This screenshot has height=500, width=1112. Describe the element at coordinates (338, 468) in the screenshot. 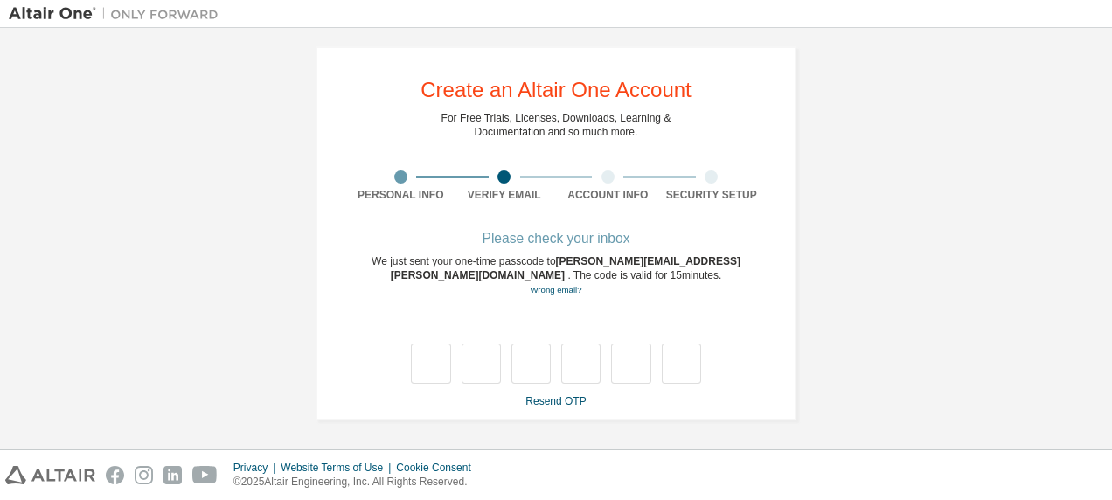

I see `div: Website Terms of Use` at that location.